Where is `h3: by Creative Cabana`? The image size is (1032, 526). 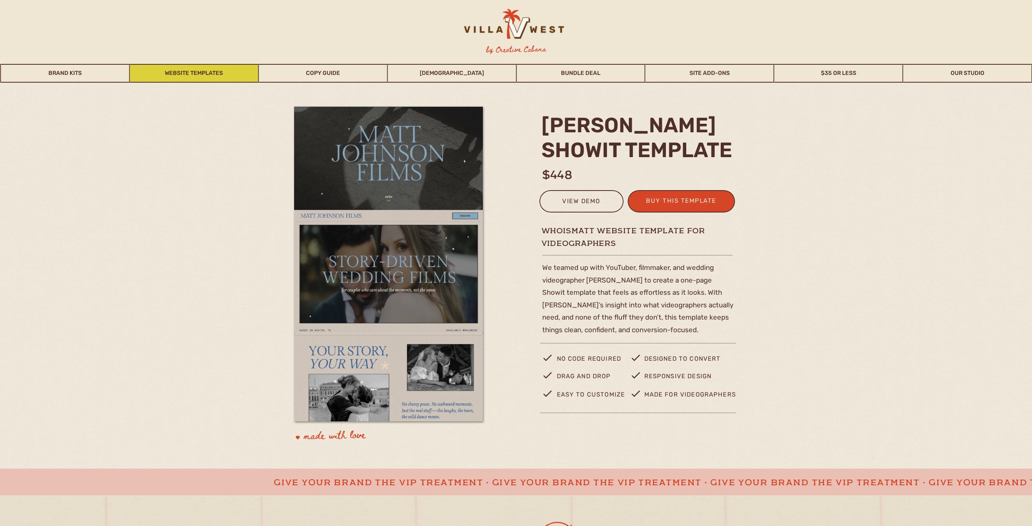 h3: by Creative Cabana is located at coordinates (516, 50).